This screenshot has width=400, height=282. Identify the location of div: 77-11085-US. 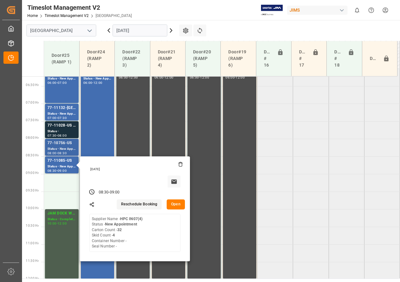
(62, 161).